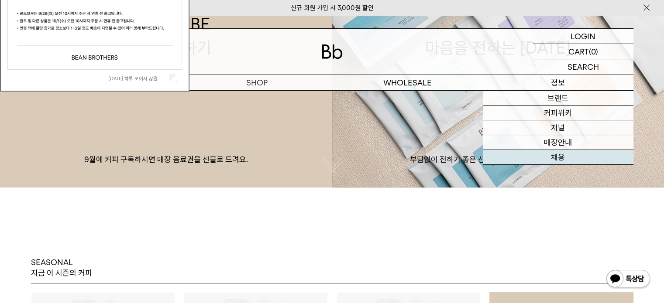  I want to click on img: 로고, so click(332, 52).